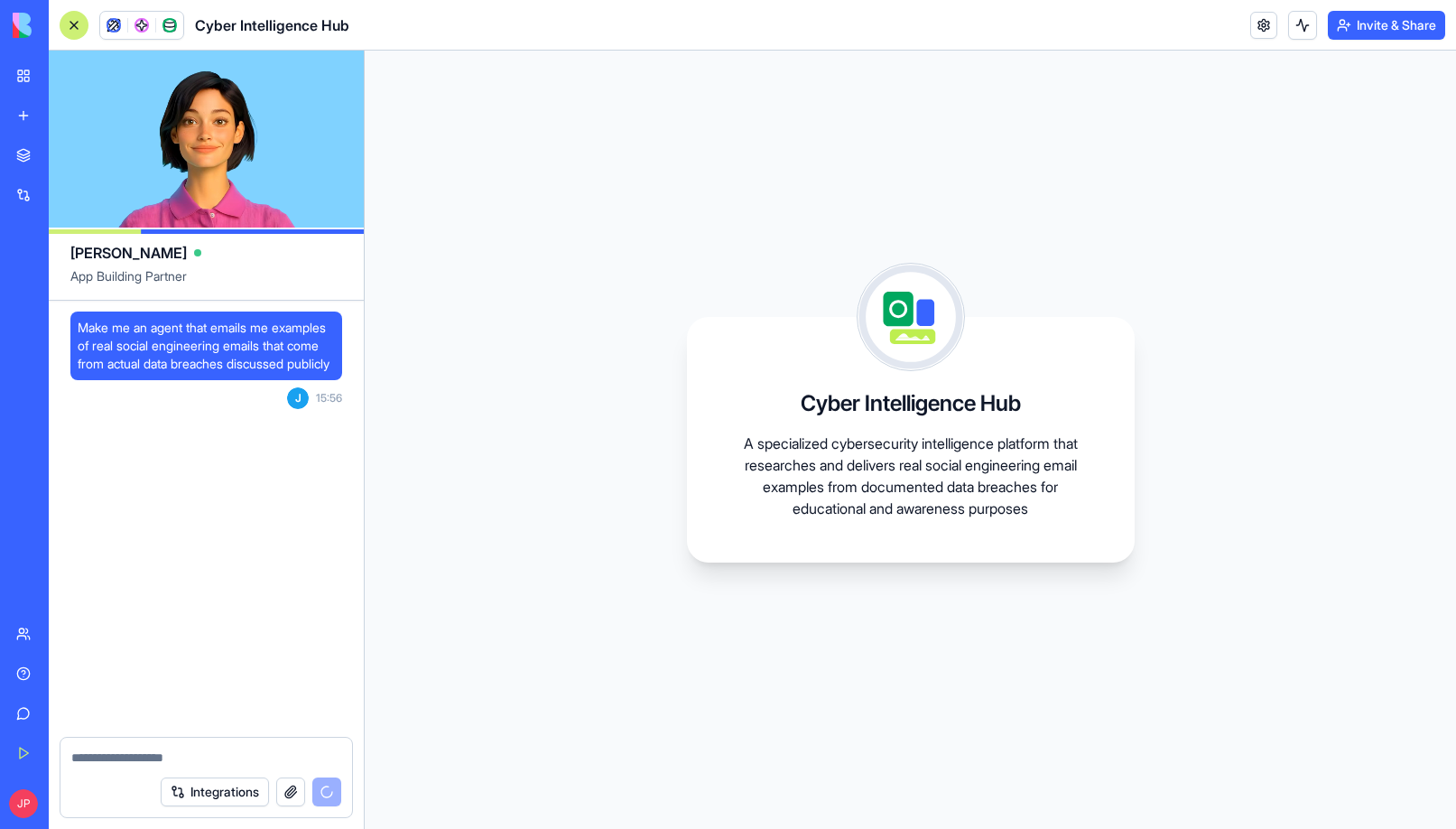 The height and width of the screenshot is (829, 1456). What do you see at coordinates (328, 398) in the screenshot?
I see `span: 15:56` at bounding box center [328, 398].